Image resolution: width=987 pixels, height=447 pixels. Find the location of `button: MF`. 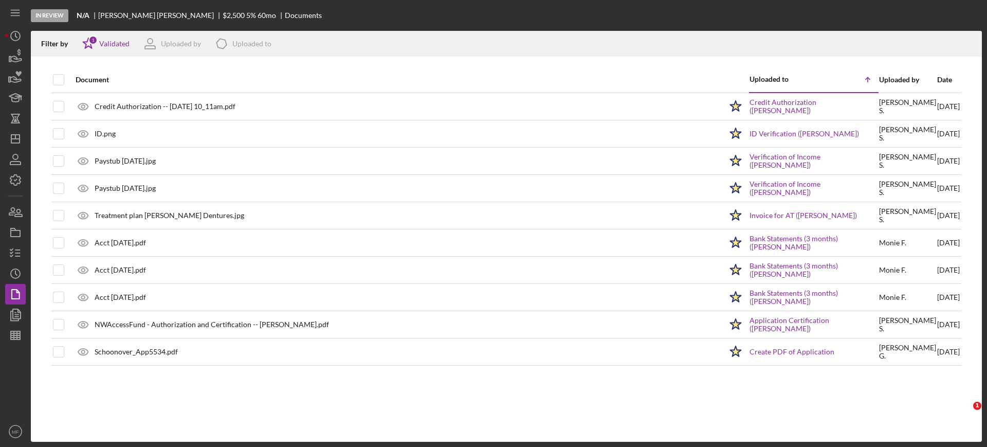

button: MF is located at coordinates (15, 431).